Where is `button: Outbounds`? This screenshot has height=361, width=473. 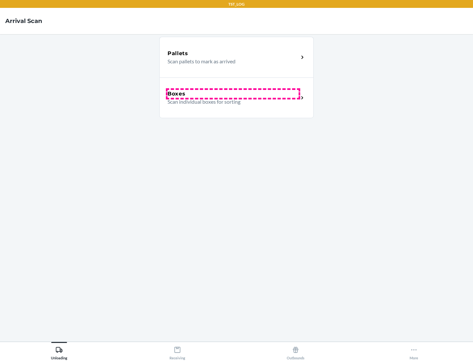
button: Outbounds is located at coordinates (296, 351).